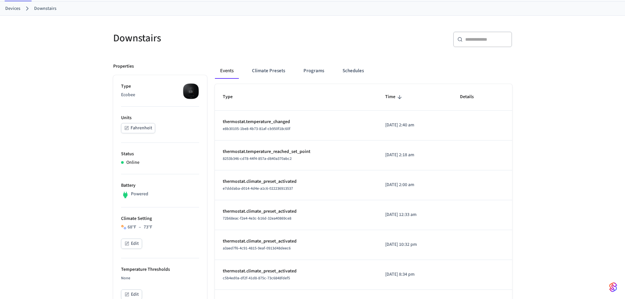  What do you see at coordinates (160, 269) in the screenshot?
I see `p: Temperature Thresholds` at bounding box center [160, 269].